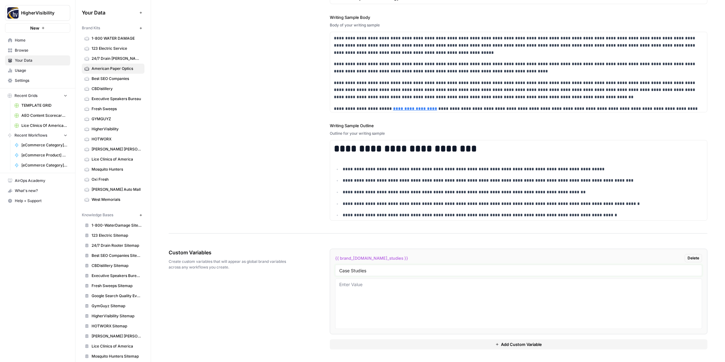 The height and width of the screenshot is (362, 725). I want to click on button: Workspace: HigherVisibility, so click(37, 13).